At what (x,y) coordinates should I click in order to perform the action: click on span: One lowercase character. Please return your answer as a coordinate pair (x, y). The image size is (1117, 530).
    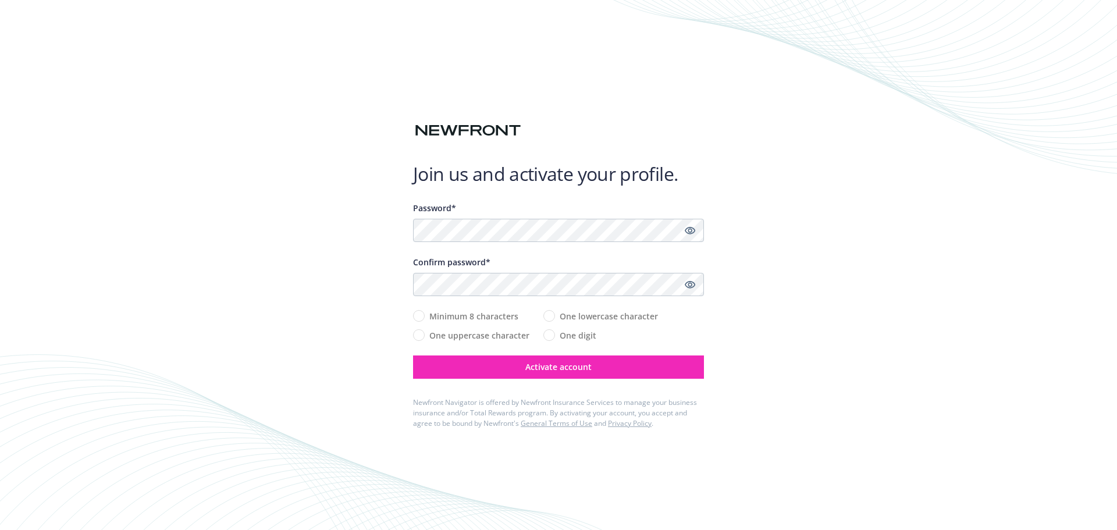
    Looking at the image, I should click on (608, 316).